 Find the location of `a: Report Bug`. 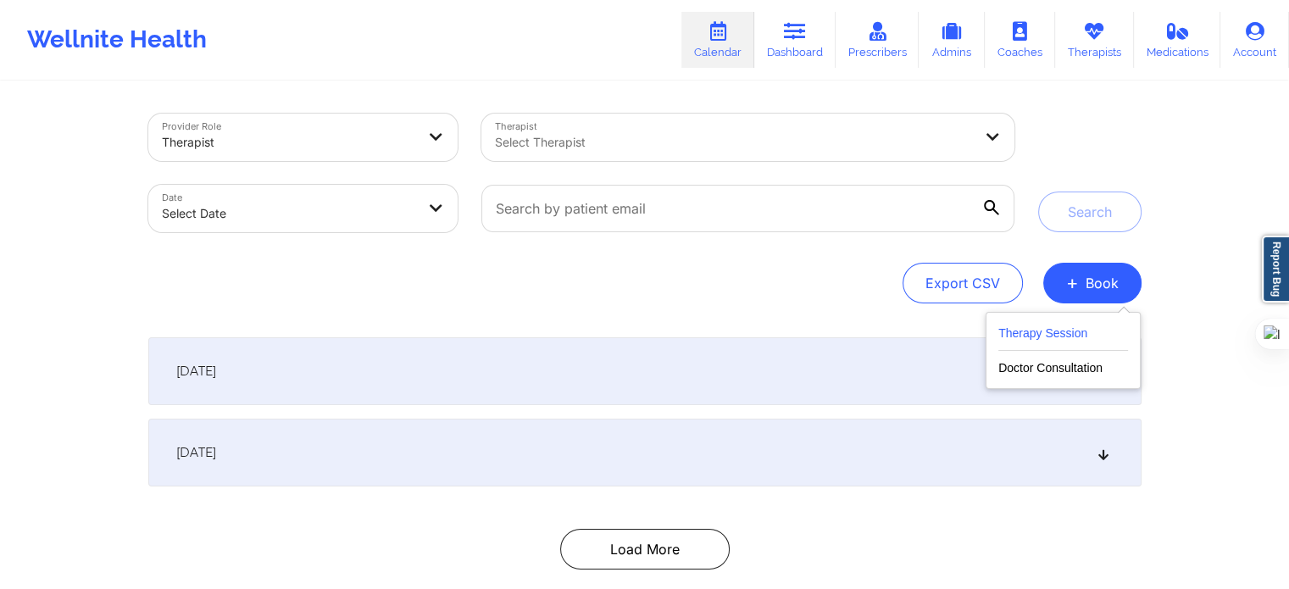

a: Report Bug is located at coordinates (1275, 269).